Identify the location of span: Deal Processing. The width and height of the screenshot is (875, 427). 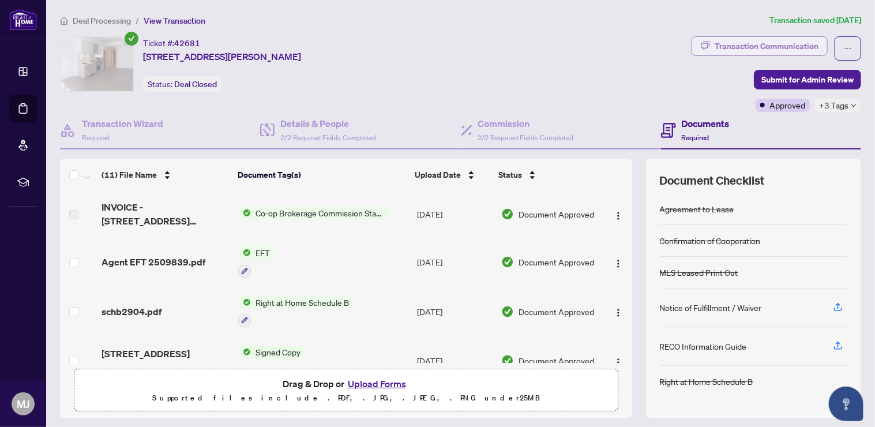
(101, 21).